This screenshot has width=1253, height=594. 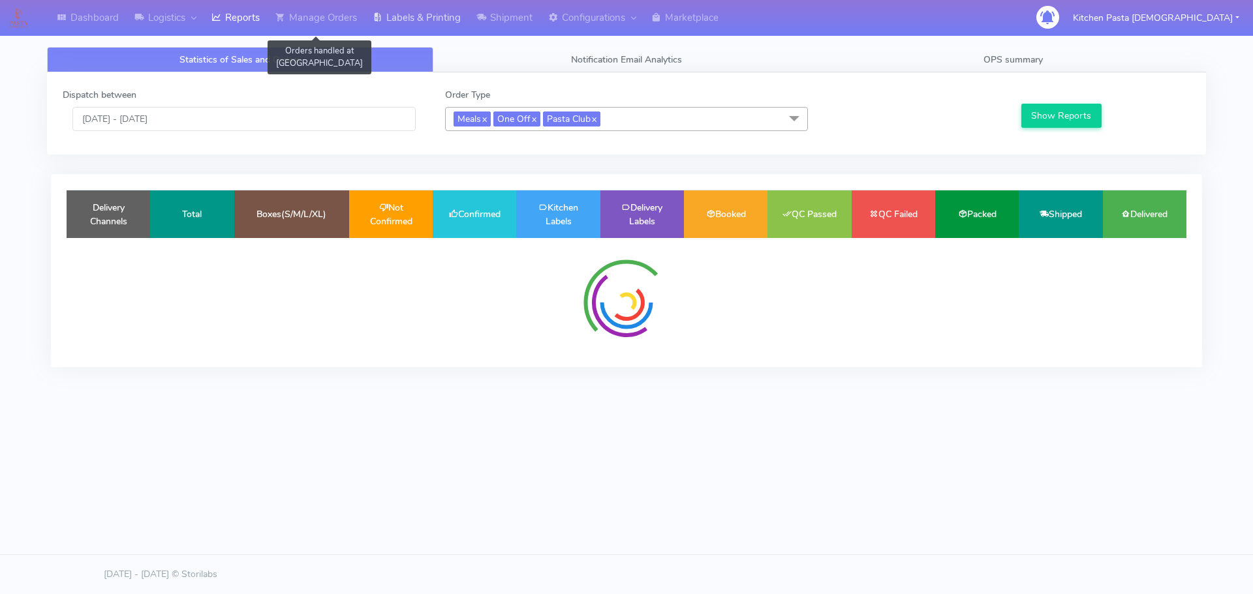 What do you see at coordinates (391, 214) in the screenshot?
I see `td: Not Confirmed` at bounding box center [391, 214].